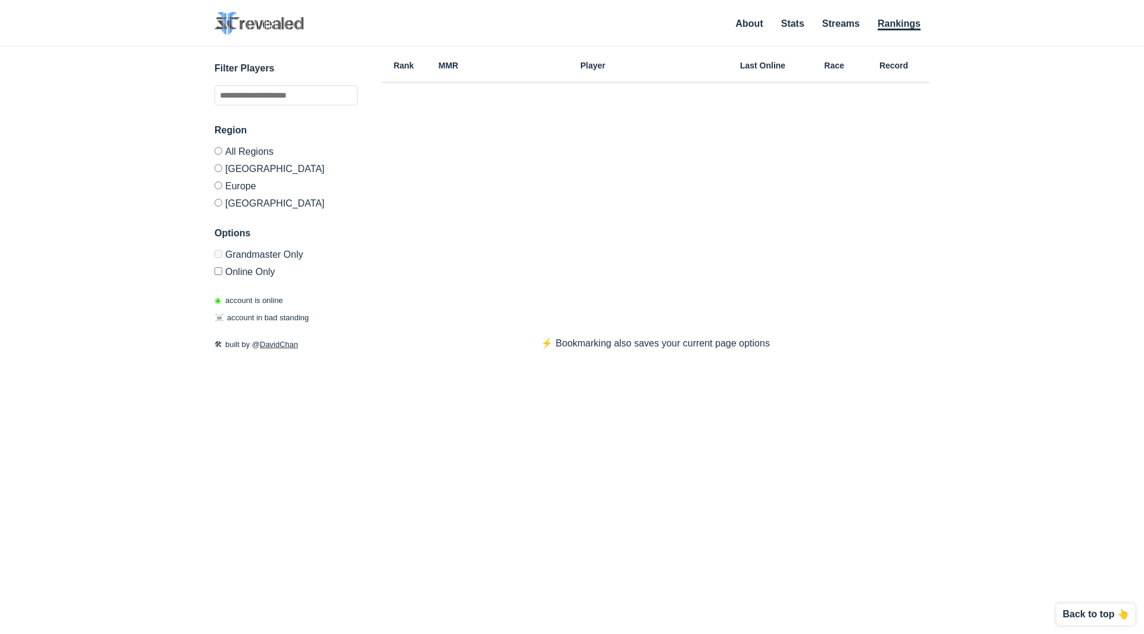  Describe the element at coordinates (593, 66) in the screenshot. I see `h6: Player` at that location.